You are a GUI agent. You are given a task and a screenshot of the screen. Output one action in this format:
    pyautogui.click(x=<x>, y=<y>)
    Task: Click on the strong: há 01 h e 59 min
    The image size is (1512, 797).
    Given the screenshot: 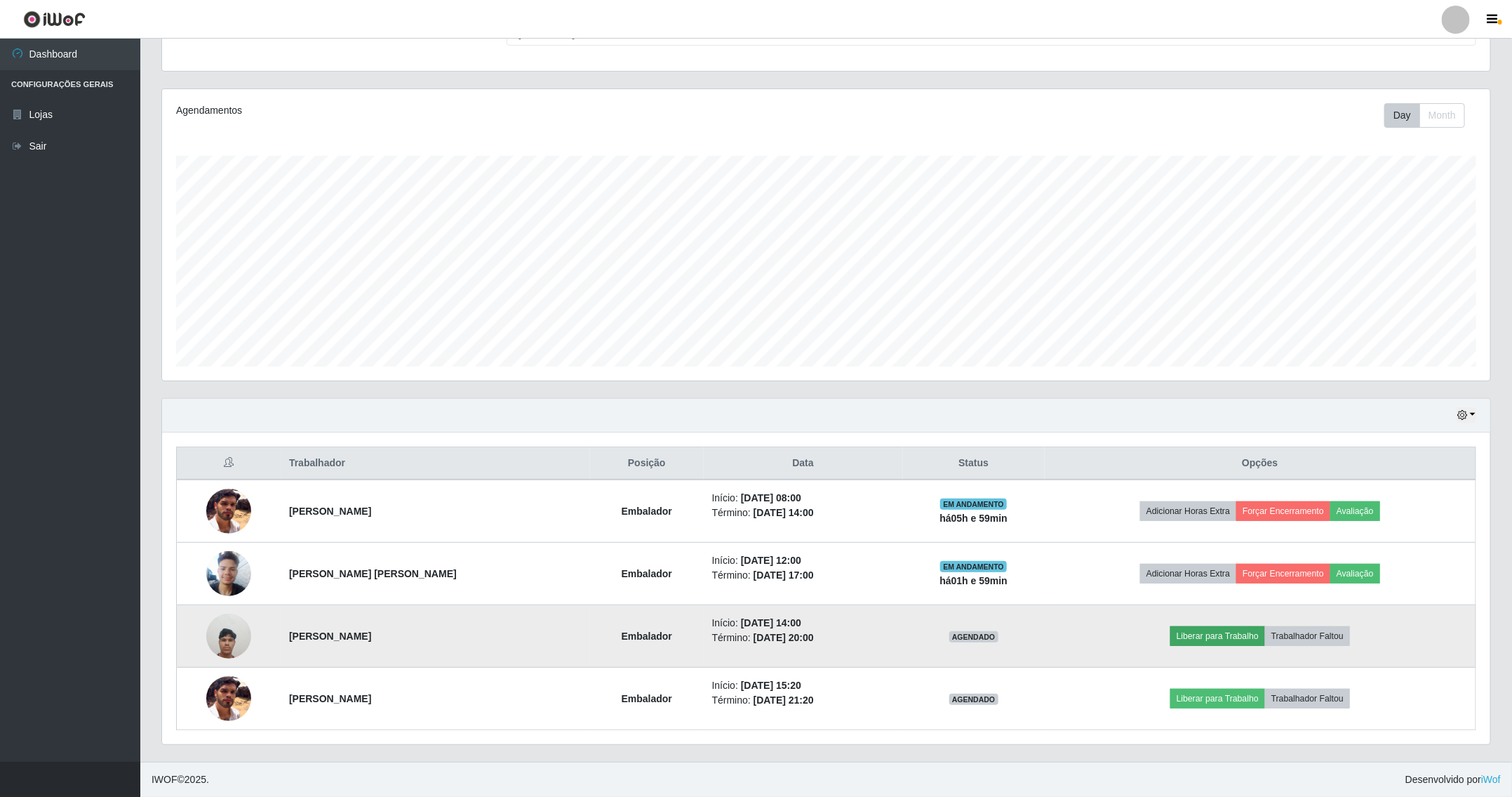 What is the action you would take?
    pyautogui.click(x=973, y=580)
    